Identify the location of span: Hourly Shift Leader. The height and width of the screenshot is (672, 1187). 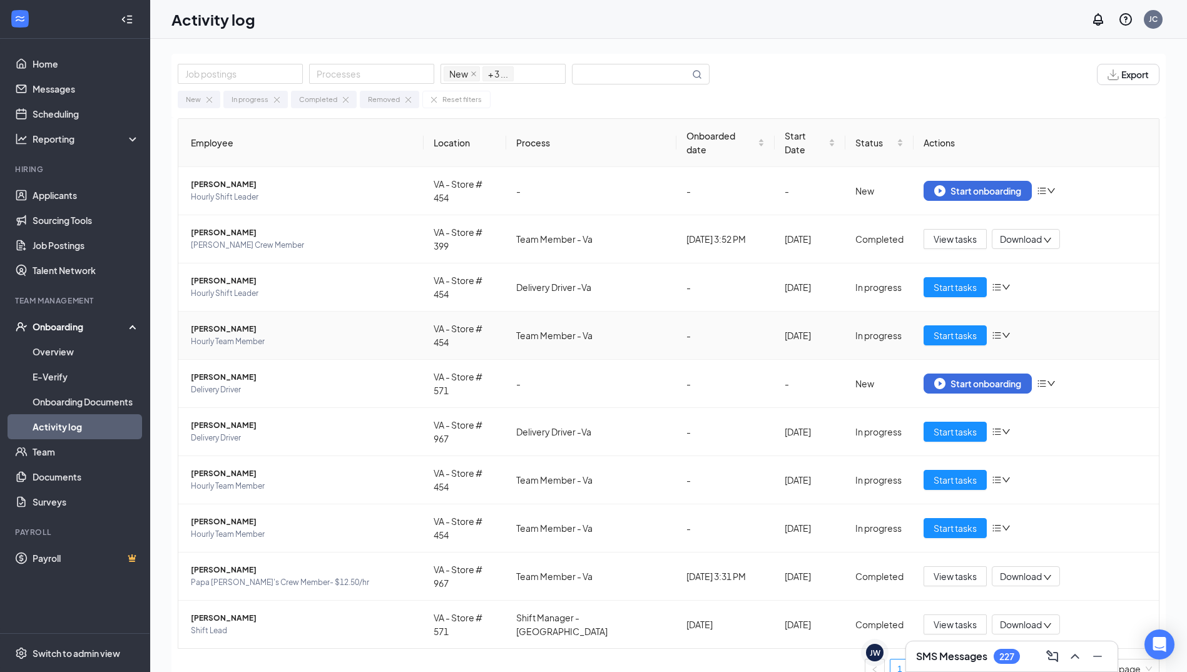
(302, 197).